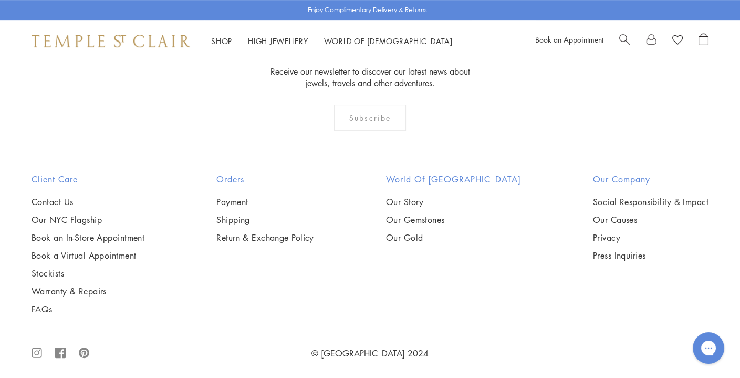 The image size is (740, 378). What do you see at coordinates (21, 19) in the screenshot?
I see `button: Gorgias live chat` at bounding box center [21, 19].